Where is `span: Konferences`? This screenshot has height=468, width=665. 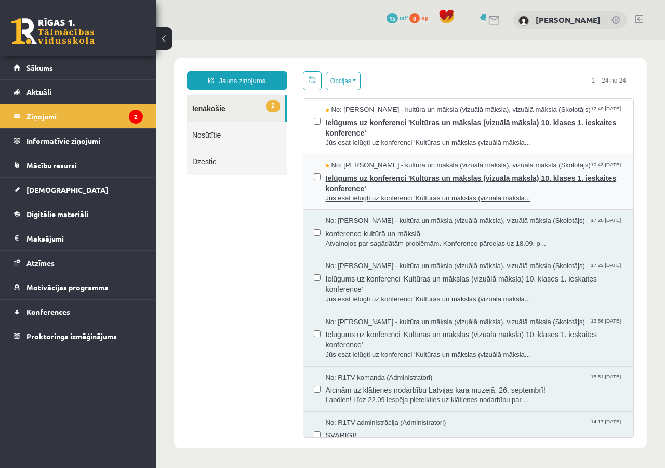 span: Konferences is located at coordinates (48, 312).